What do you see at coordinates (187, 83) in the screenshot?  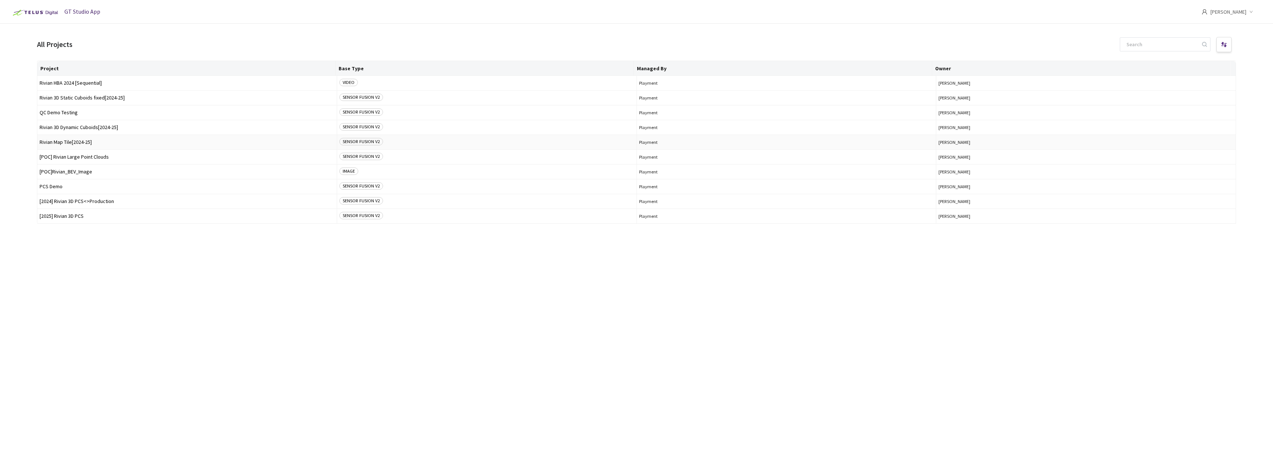 I see `span: Rivian HBA 2024 [Sequential]` at bounding box center [187, 83].